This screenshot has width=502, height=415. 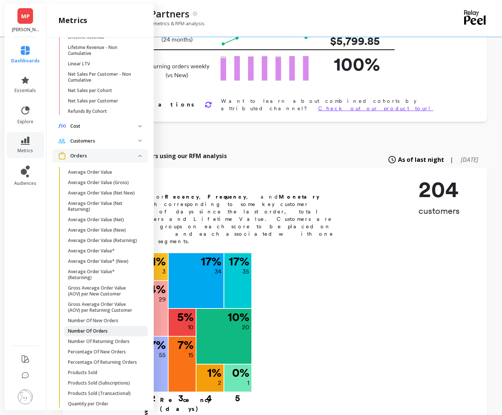 I want to click on p: Average Order Value*, so click(x=91, y=251).